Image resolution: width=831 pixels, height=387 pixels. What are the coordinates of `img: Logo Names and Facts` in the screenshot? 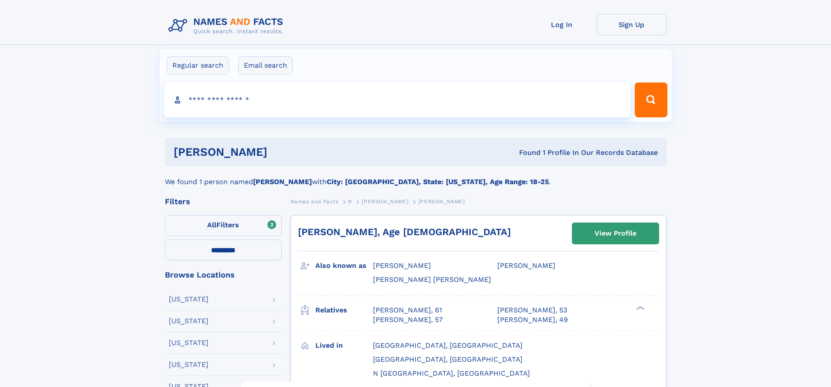 It's located at (228, 26).